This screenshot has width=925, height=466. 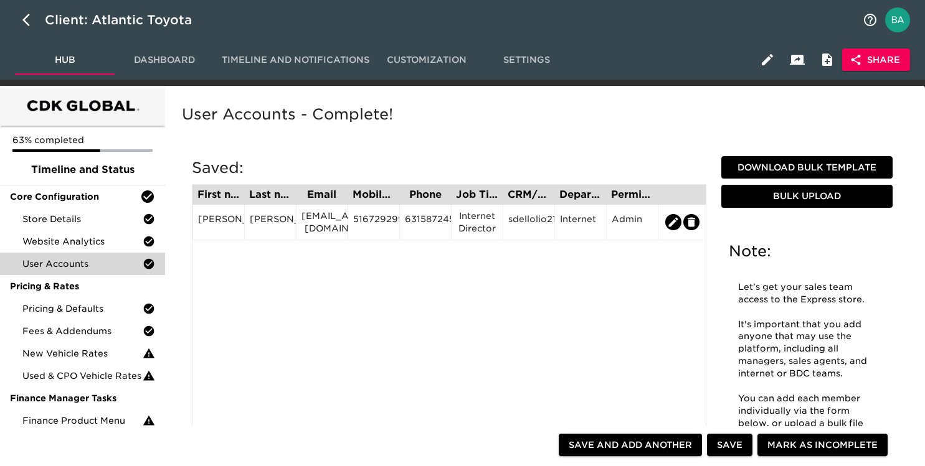 What do you see at coordinates (580, 195) in the screenshot?
I see `div: Department` at bounding box center [580, 195].